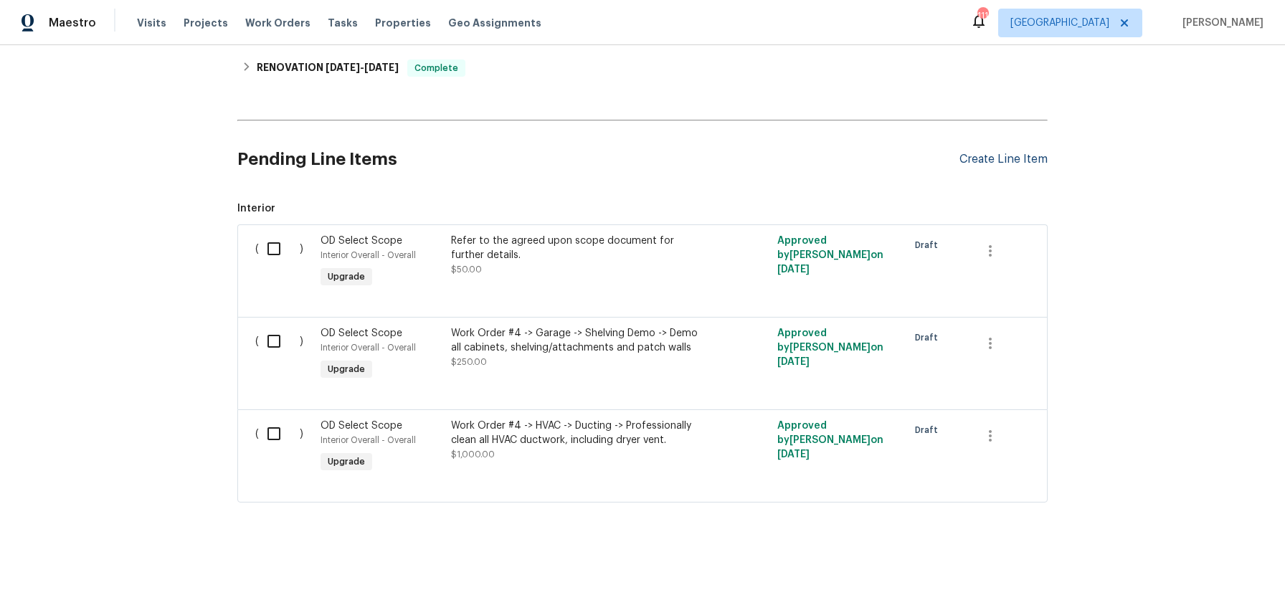 This screenshot has width=1285, height=600. I want to click on span: Geo Assignments, so click(495, 23).